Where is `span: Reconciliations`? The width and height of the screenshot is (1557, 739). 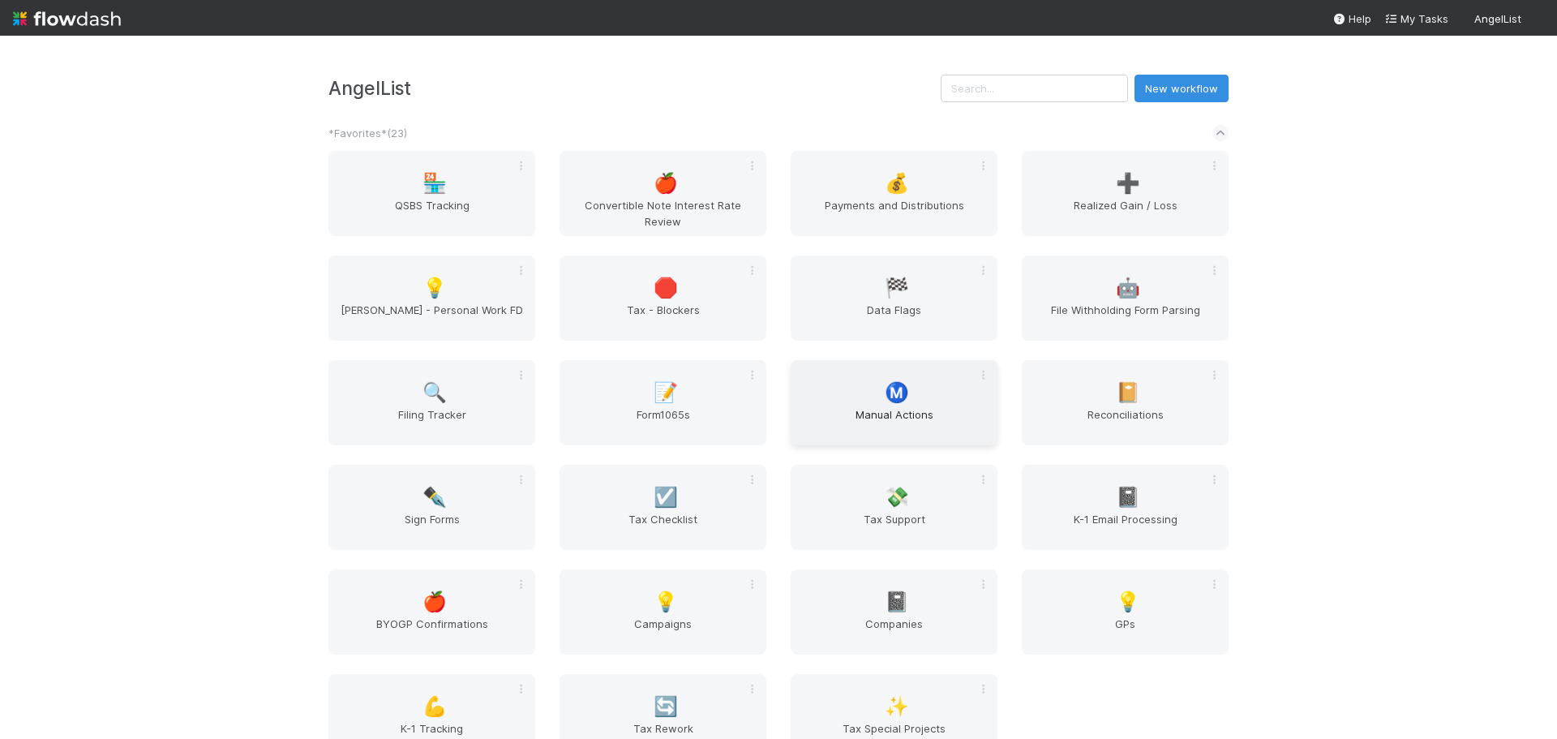 span: Reconciliations is located at coordinates (1125, 423).